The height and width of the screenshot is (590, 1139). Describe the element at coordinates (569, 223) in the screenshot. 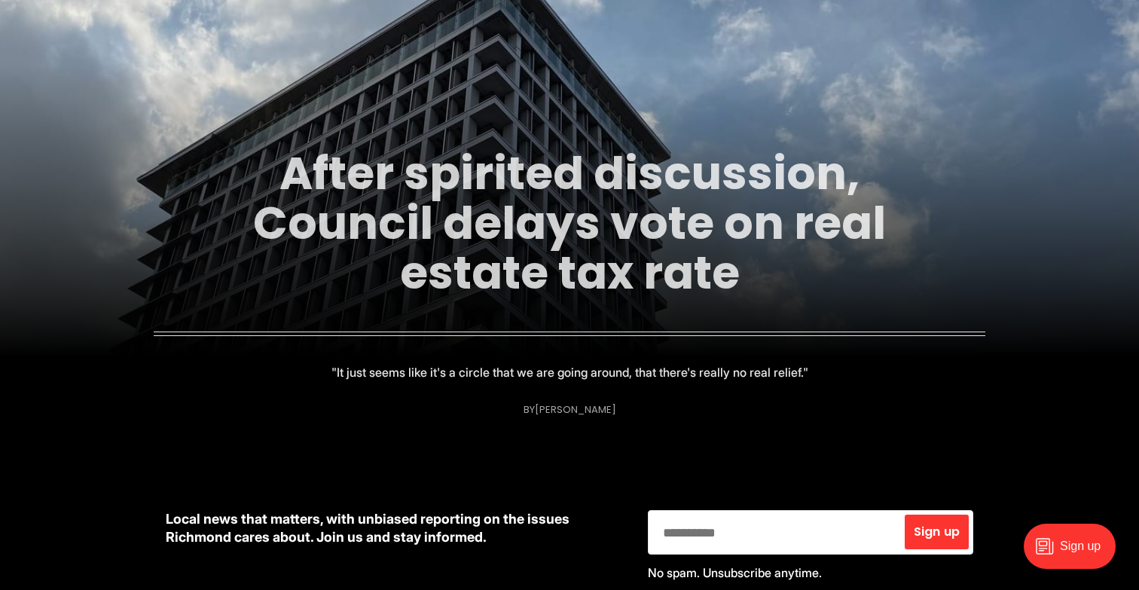

I see `a: After spirited discussion, Council delays vote on real estate tax rate` at that location.